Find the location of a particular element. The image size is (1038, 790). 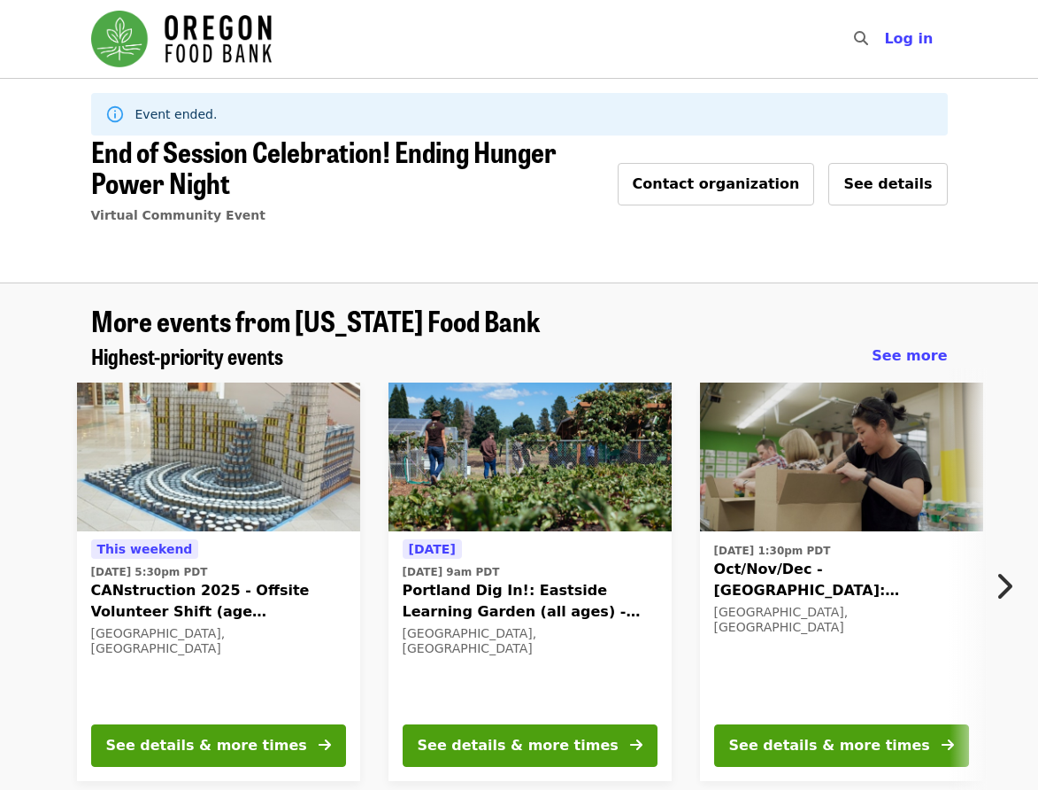

a: See details for "Portland Dig In!: Eastside Learning Garden (all ages) - Aug/Sept/Oct" is located at coordinates (530, 582).